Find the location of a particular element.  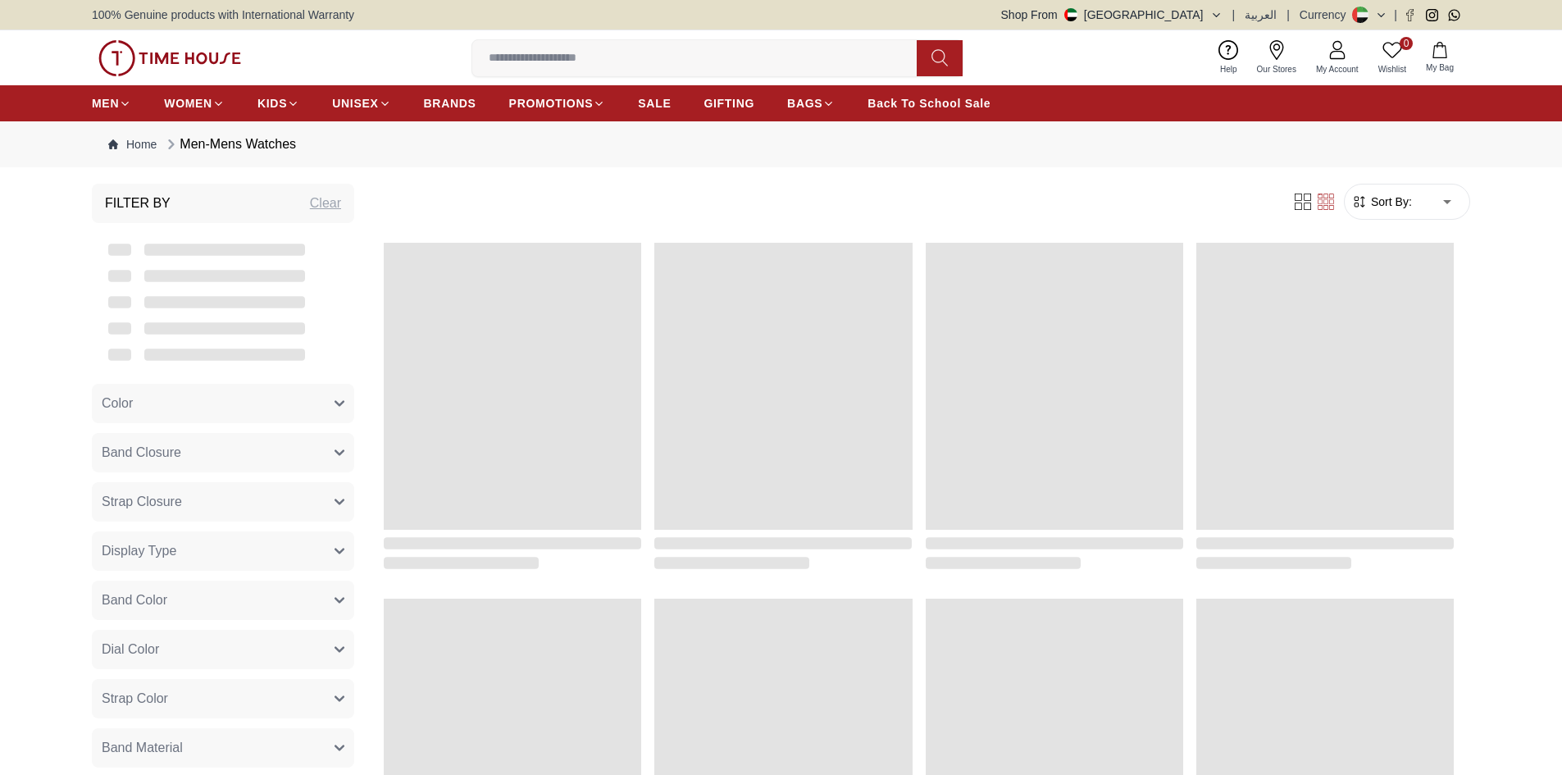

button: Strap Color is located at coordinates (223, 699).